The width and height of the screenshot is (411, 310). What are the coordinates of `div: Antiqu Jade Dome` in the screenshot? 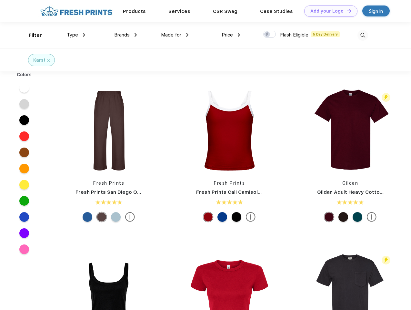 It's located at (357, 217).